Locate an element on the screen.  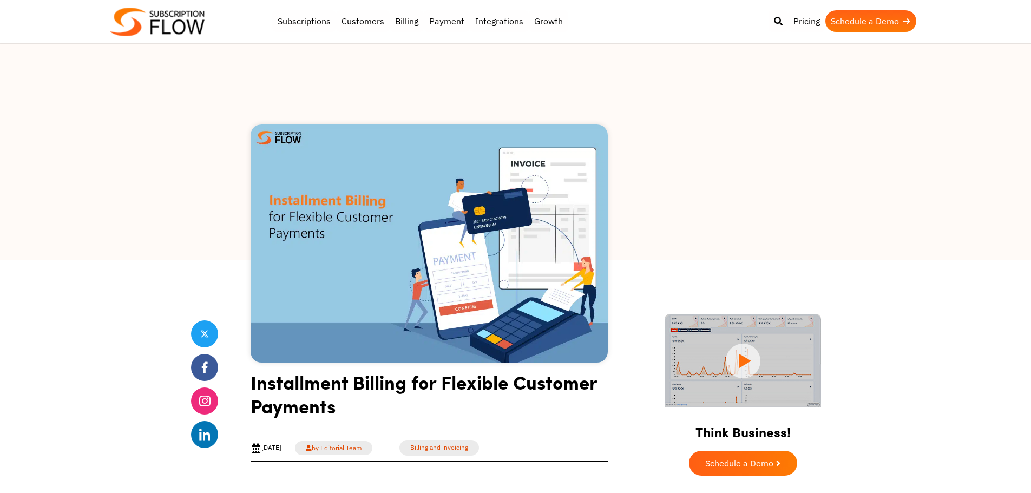
a: by Editorial Team is located at coordinates (334, 448).